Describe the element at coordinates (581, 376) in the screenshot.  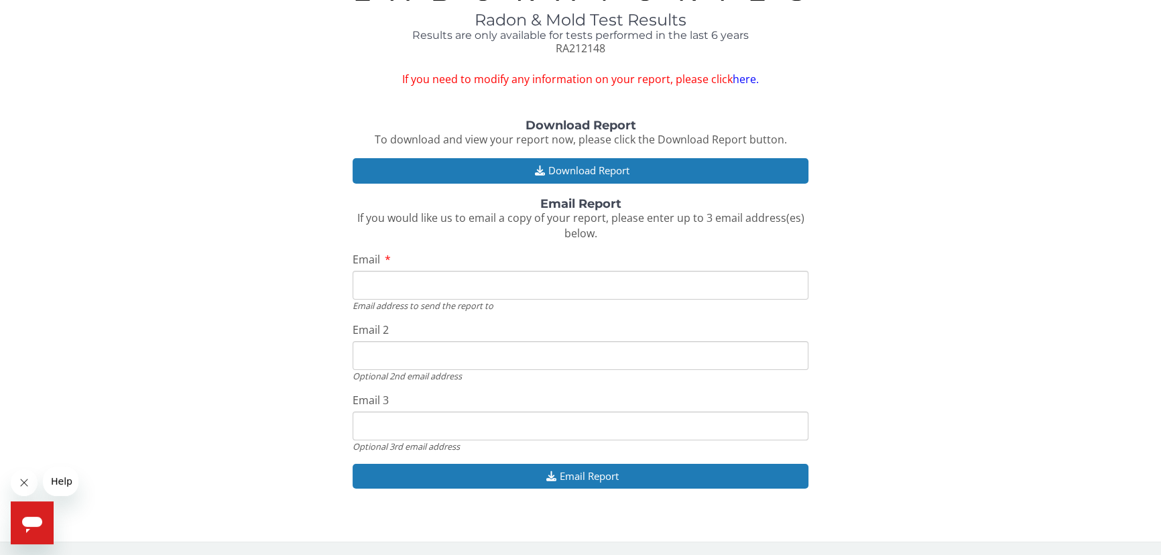
I see `div: Optional 2nd email address` at that location.